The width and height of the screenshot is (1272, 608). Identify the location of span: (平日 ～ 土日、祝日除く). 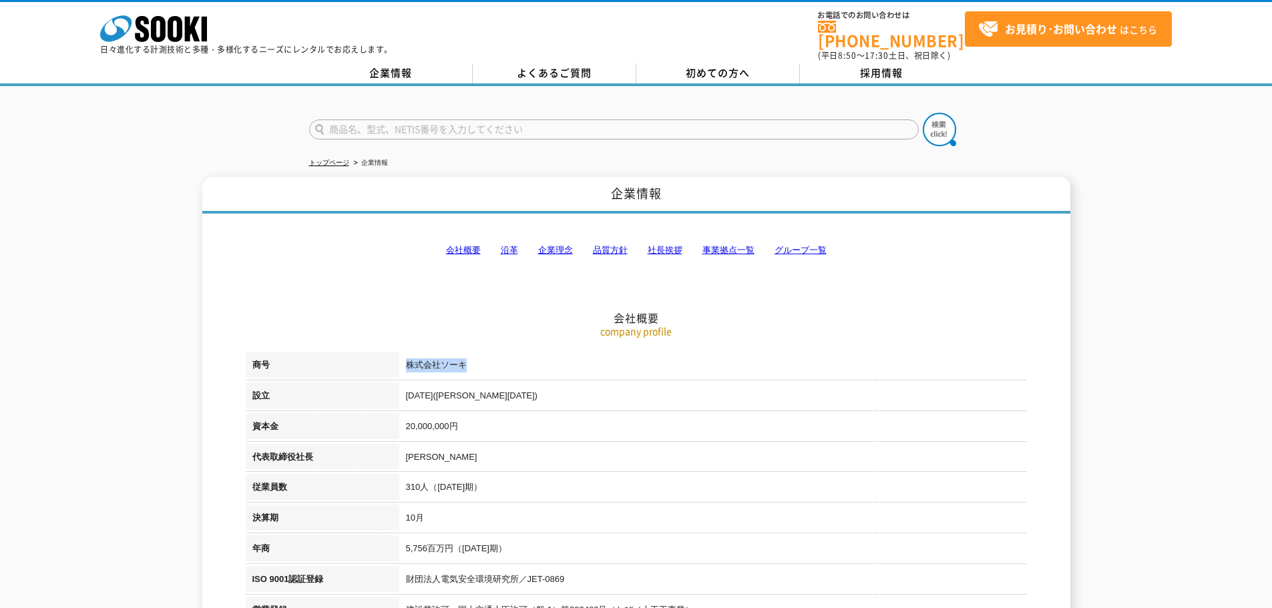
(884, 55).